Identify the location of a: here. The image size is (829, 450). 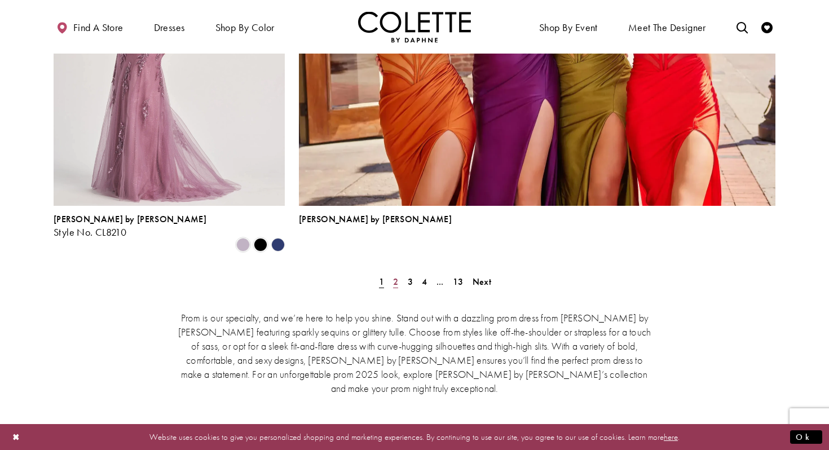
(670, 436).